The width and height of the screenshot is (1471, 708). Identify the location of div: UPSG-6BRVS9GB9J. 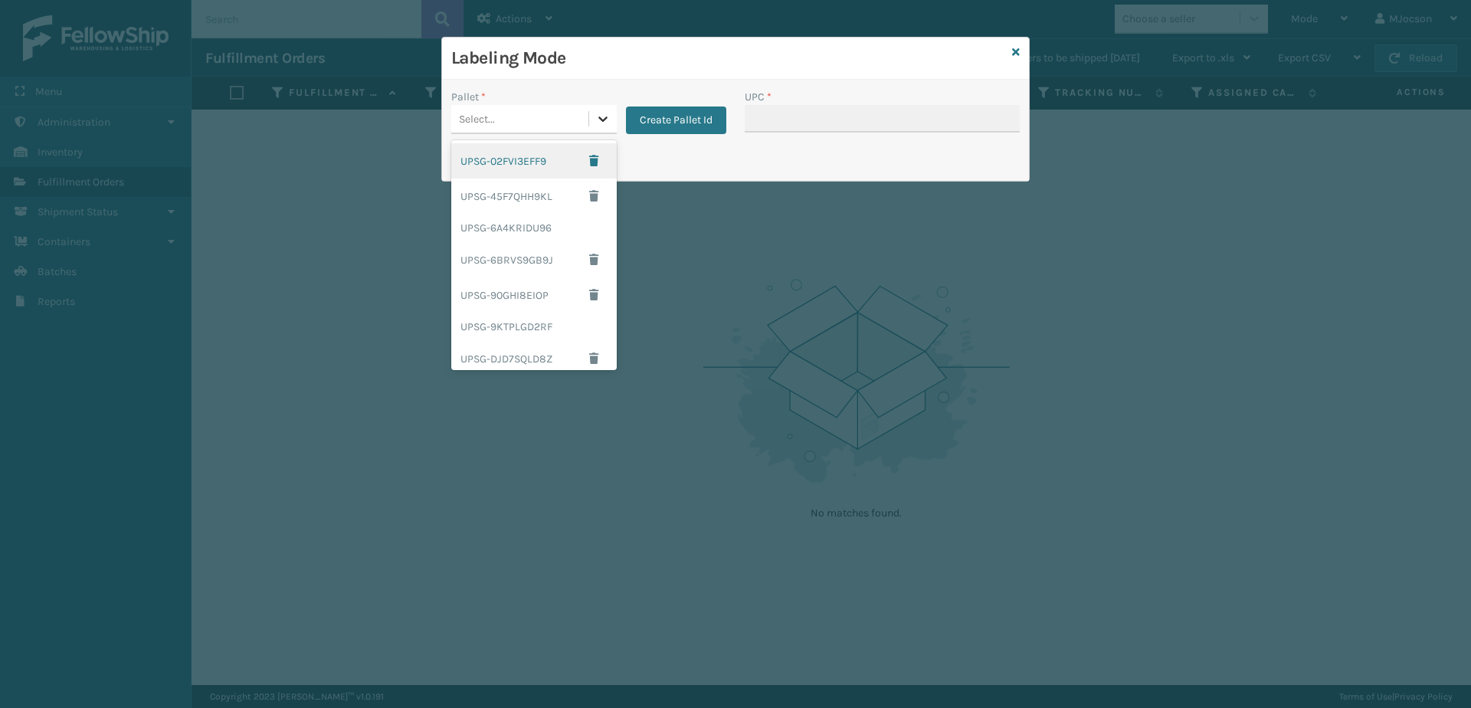
(534, 260).